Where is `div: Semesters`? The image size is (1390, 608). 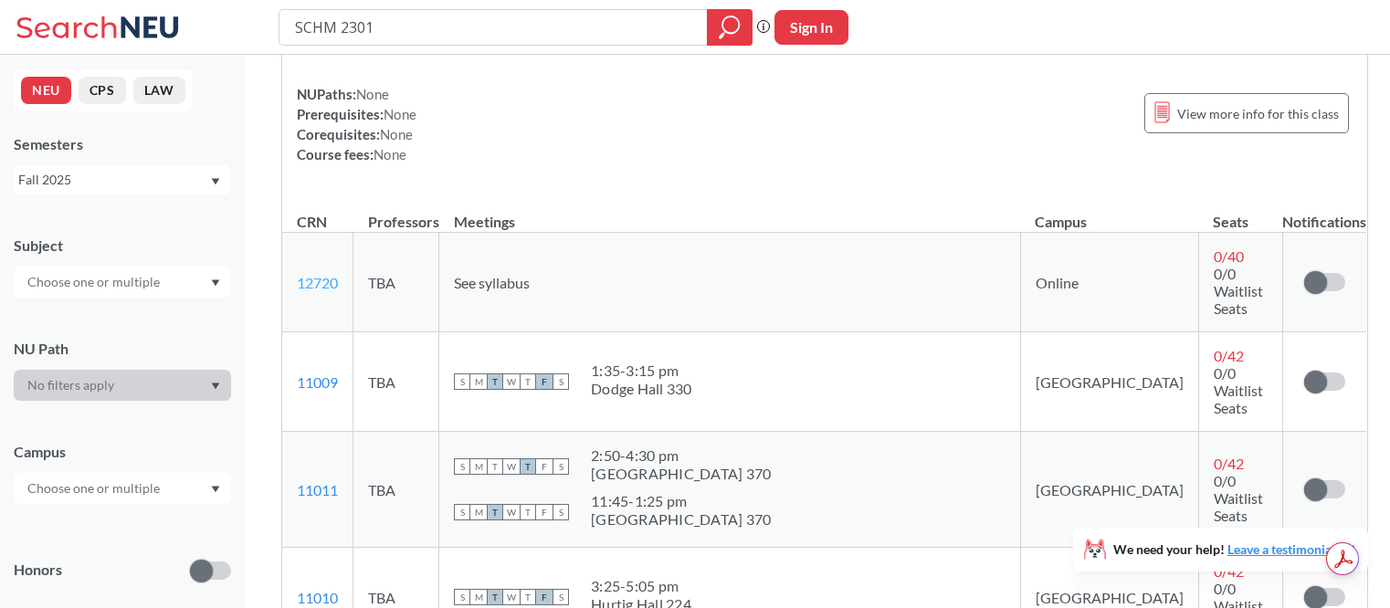
div: Semesters is located at coordinates (122, 144).